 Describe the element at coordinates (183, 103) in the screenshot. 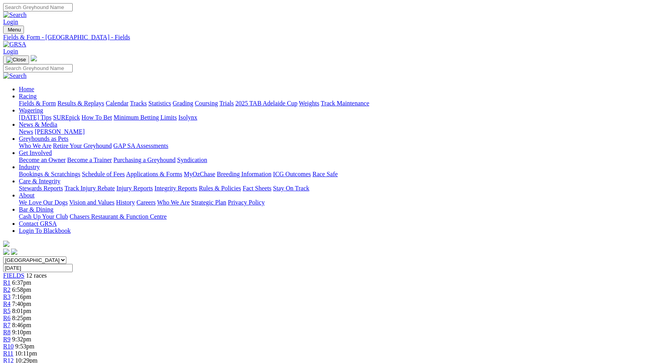

I see `a: Grading` at that location.